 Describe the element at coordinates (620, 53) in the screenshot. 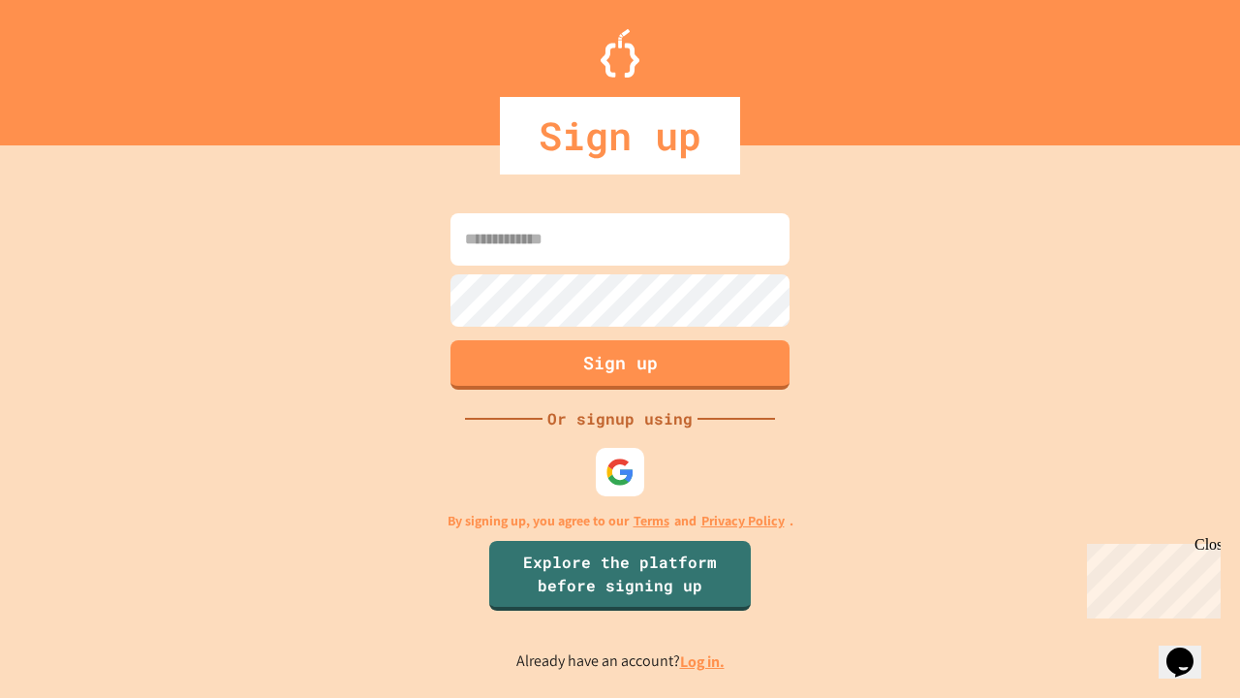

I see `img: Logo.svg` at that location.